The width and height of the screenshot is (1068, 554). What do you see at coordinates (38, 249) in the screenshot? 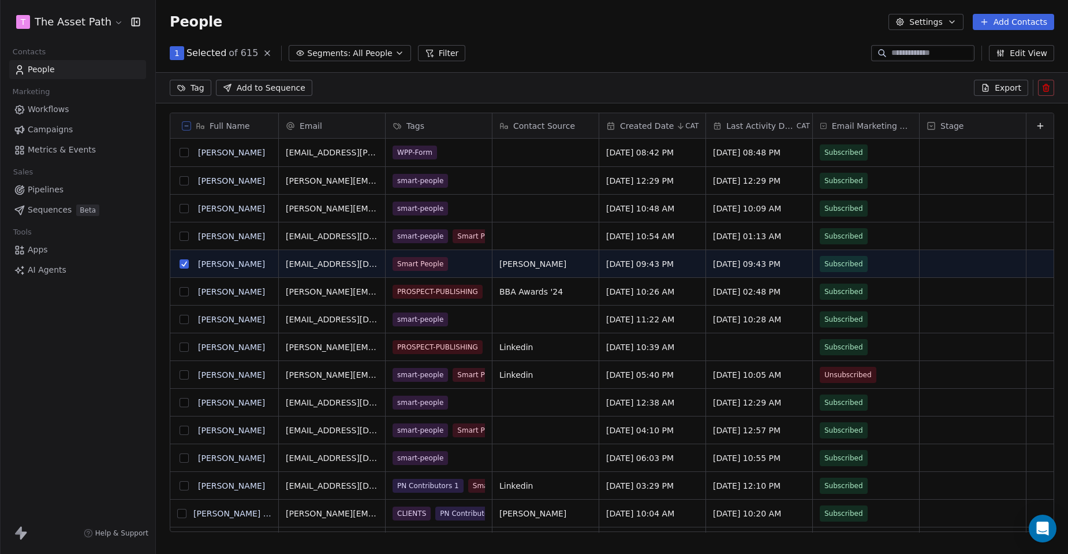
I see `span: Apps` at bounding box center [38, 249].